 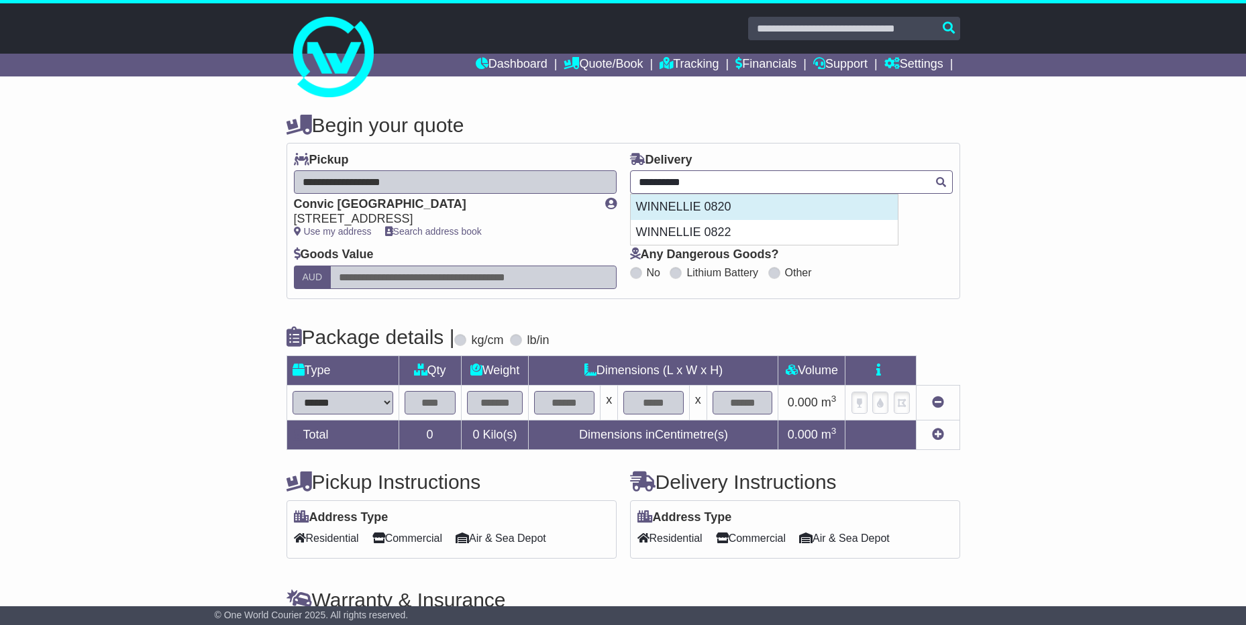 What do you see at coordinates (764, 207) in the screenshot?
I see `div: WINNELLIE 0820` at bounding box center [764, 207].